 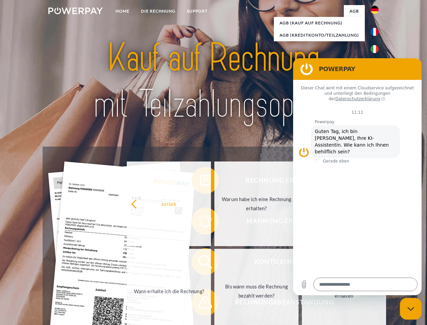 What do you see at coordinates (74, 11) in the screenshot?
I see `h2: POWERPAY` at bounding box center [74, 11].